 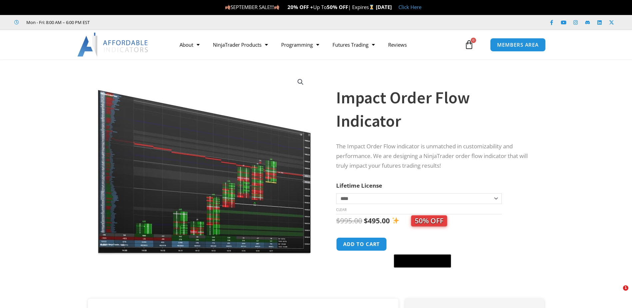 What do you see at coordinates (353, 45) in the screenshot?
I see `a: Futures Trading` at bounding box center [353, 45].